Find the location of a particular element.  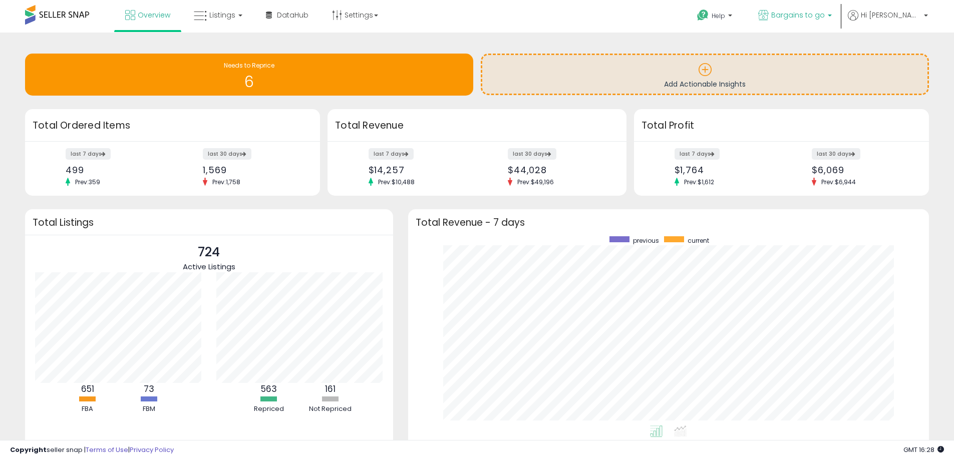

span: Prev: 1,758 is located at coordinates (226, 182).